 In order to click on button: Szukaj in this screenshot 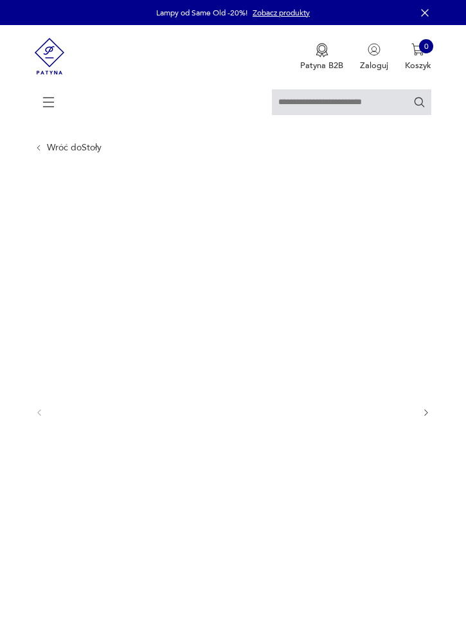, I will do `click(419, 101)`.